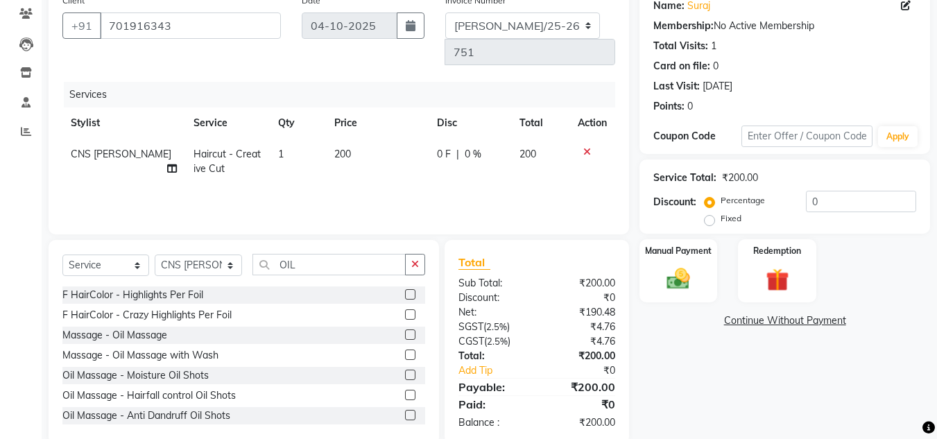 The height and width of the screenshot is (439, 937). I want to click on div: Points:, so click(668, 106).